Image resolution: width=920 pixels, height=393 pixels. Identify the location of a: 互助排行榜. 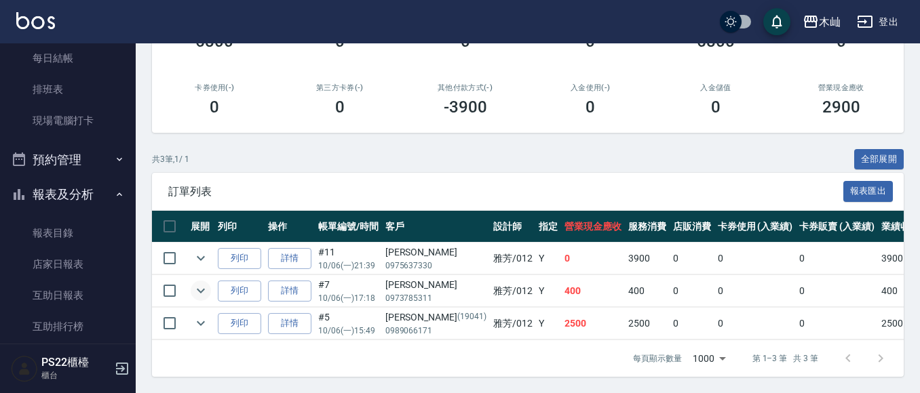
(68, 327).